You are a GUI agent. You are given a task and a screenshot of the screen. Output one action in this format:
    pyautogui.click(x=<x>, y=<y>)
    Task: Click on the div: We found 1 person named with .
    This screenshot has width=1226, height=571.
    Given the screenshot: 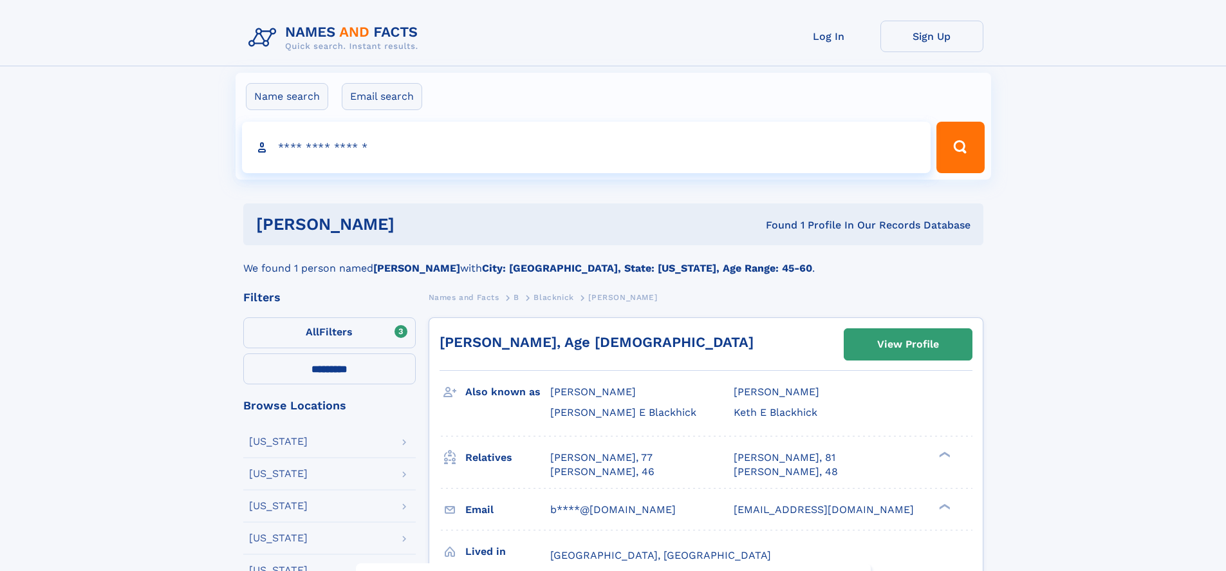 What is the action you would take?
    pyautogui.click(x=613, y=261)
    